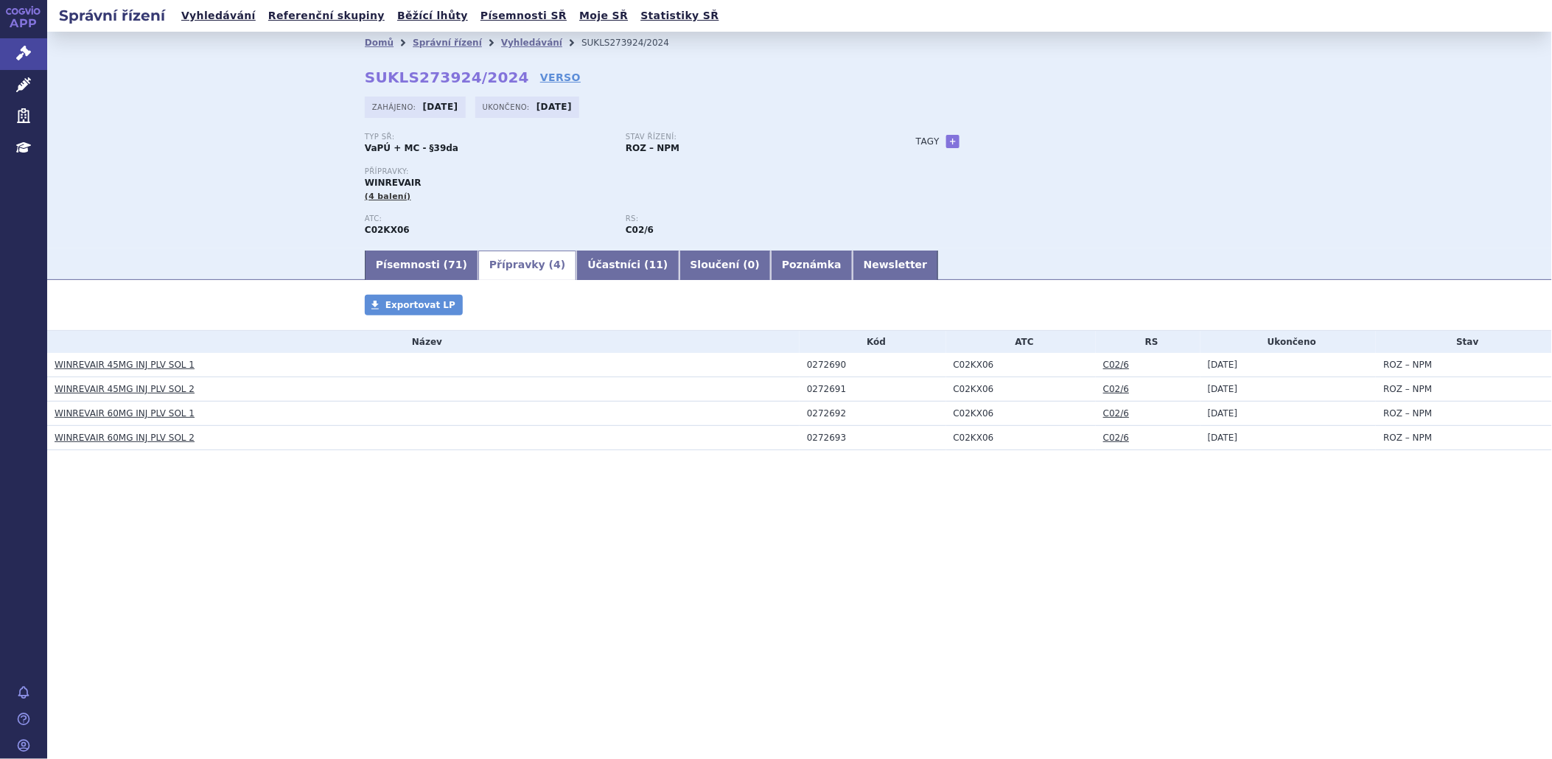 The height and width of the screenshot is (759, 1552). I want to click on strong: ROZ – NPM, so click(652, 148).